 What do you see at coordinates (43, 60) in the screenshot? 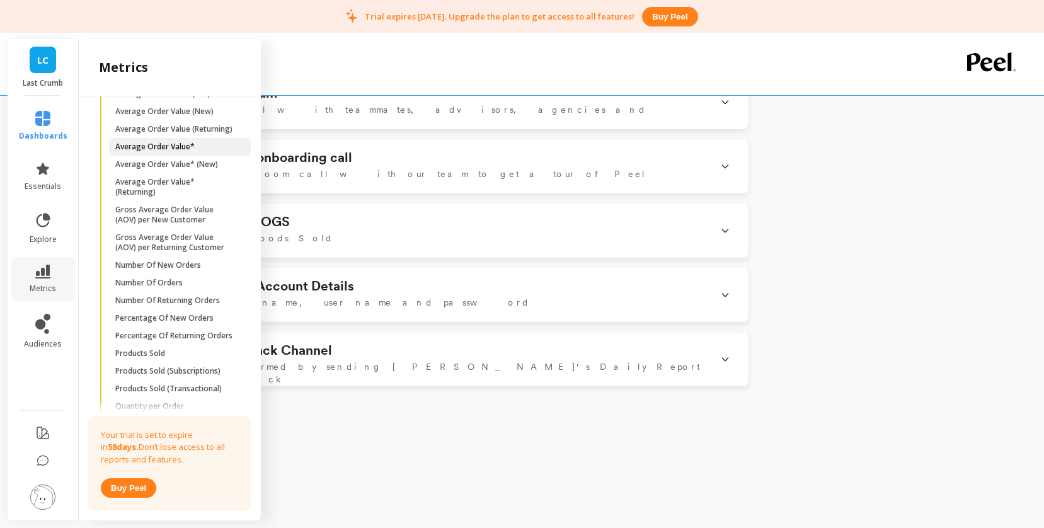
I see `span: LC` at bounding box center [43, 60].